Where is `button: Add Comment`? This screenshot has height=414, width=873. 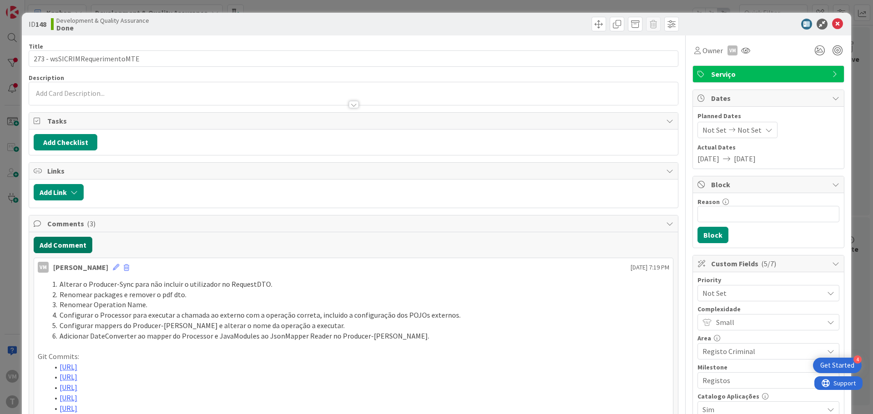 button: Add Comment is located at coordinates (63, 245).